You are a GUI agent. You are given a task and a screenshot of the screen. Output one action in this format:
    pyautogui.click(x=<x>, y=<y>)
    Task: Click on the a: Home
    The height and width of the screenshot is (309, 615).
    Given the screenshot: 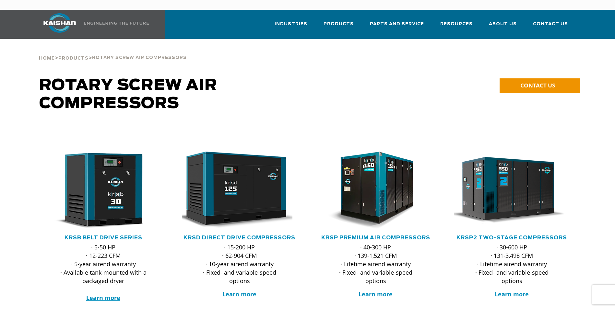 What is the action you would take?
    pyautogui.click(x=47, y=58)
    